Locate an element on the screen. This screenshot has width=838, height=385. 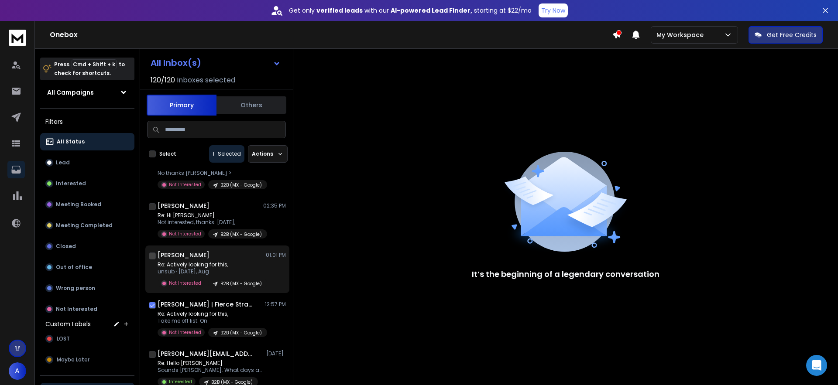
button: All Status is located at coordinates (87, 142).